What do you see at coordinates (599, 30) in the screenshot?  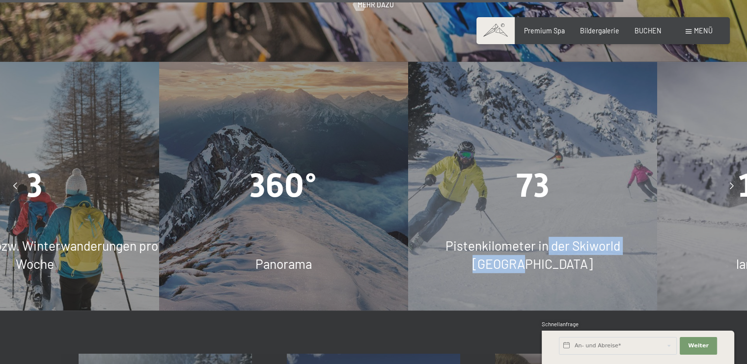 I see `a: Bildergalerie` at bounding box center [599, 30].